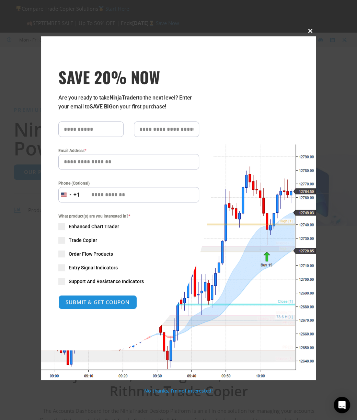 The image size is (357, 420). I want to click on span: Trade Copier, so click(83, 240).